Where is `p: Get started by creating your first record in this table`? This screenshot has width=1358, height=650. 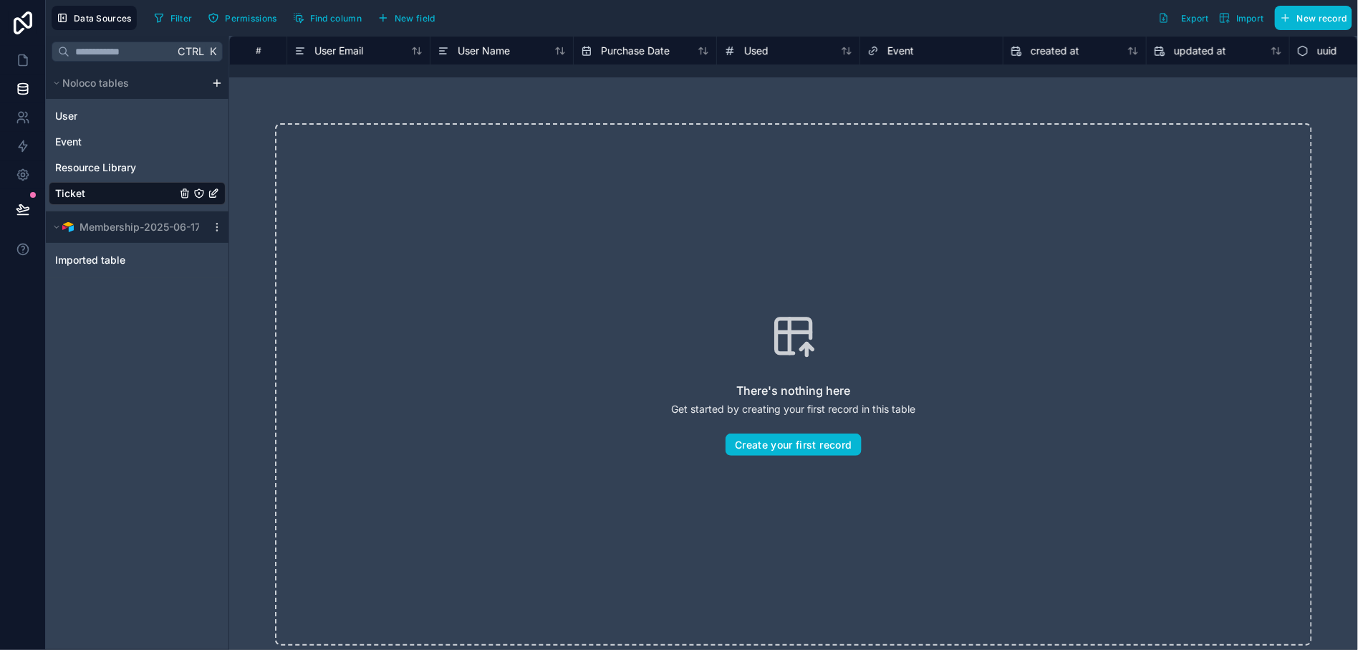 p: Get started by creating your first record in this table is located at coordinates (794, 409).